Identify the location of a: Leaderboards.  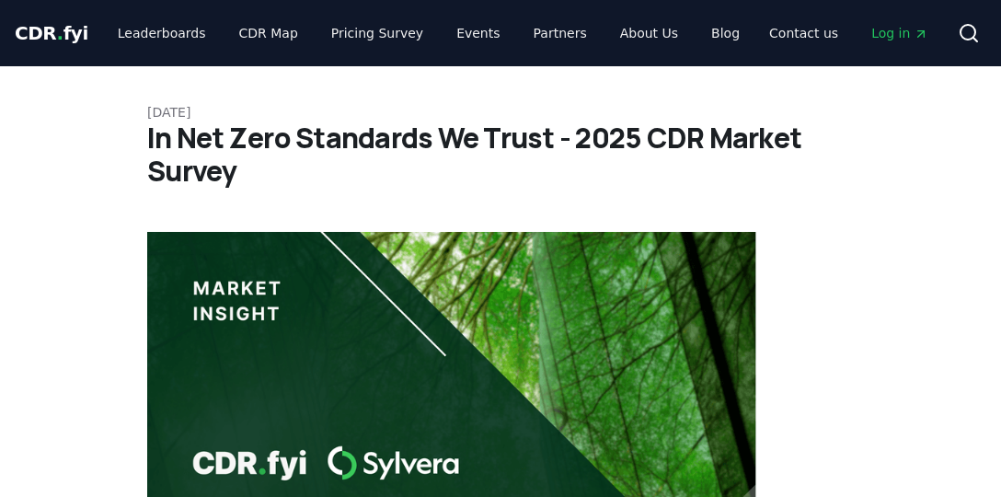
(162, 33).